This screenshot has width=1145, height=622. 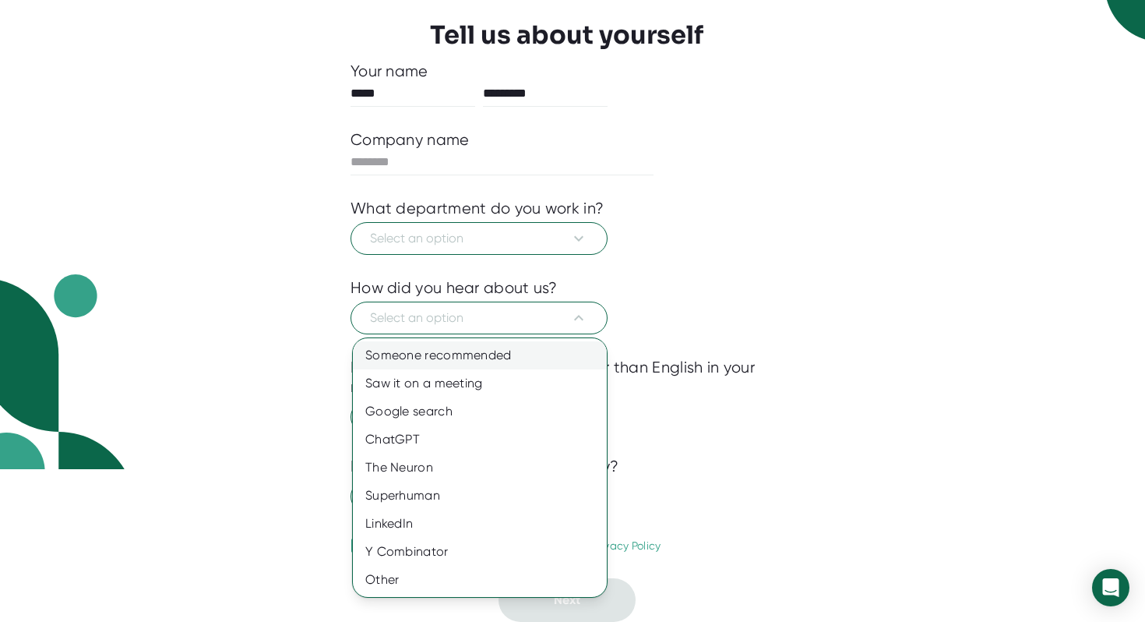 What do you see at coordinates (1111, 587) in the screenshot?
I see `div: Open Intercom Messenger` at bounding box center [1111, 587].